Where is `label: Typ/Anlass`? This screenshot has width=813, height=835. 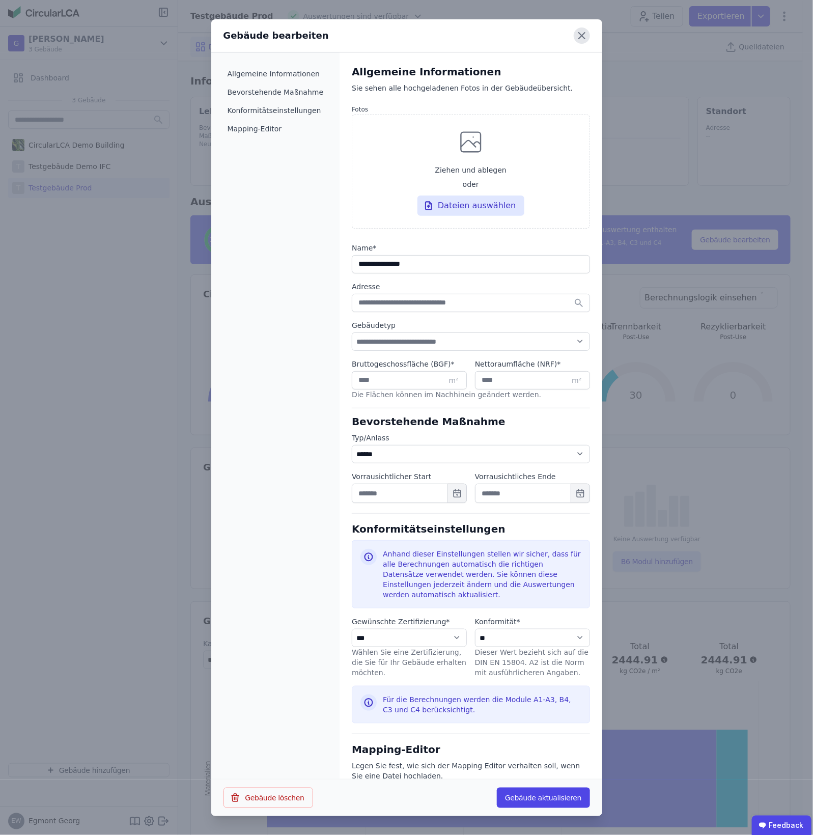
label: Typ/Anlass is located at coordinates (471, 438).